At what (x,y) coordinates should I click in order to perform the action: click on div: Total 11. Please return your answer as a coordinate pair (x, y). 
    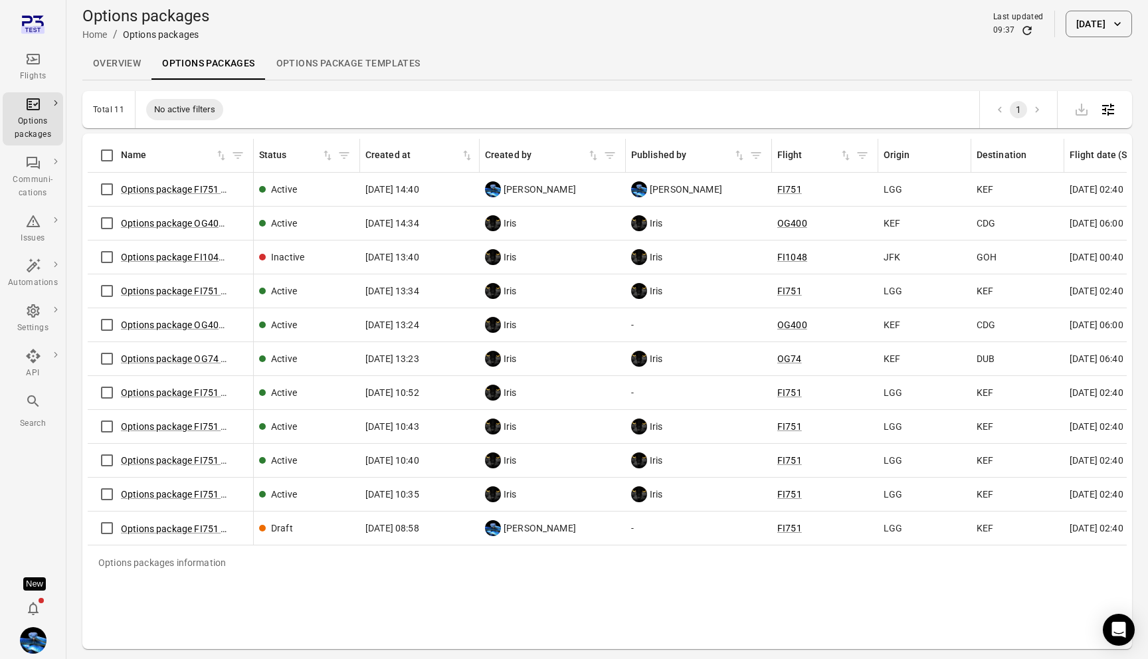
    Looking at the image, I should click on (108, 110).